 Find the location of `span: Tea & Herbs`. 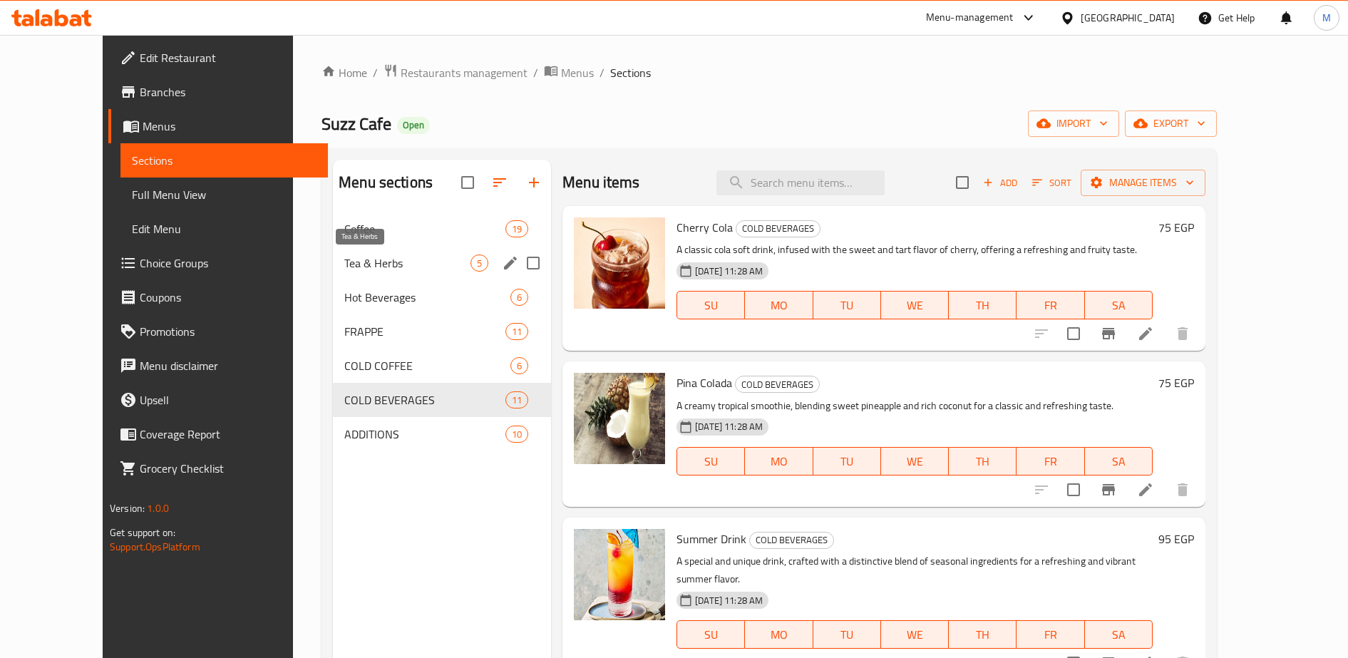

span: Tea & Herbs is located at coordinates (407, 263).